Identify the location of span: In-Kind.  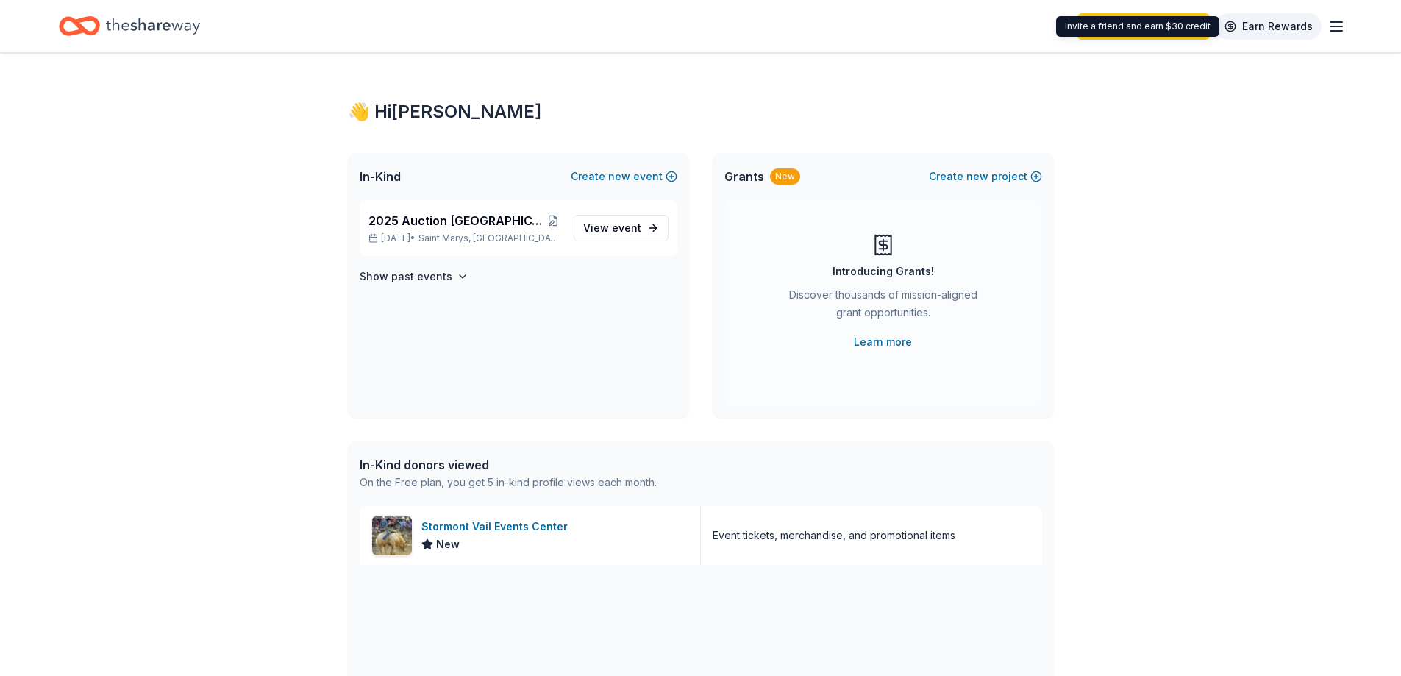
(380, 176).